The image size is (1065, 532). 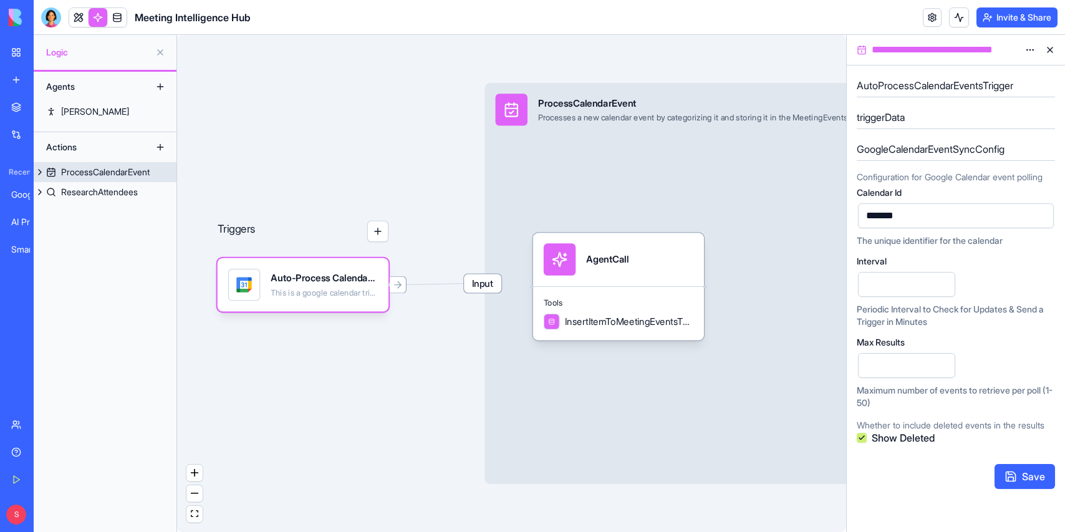 I want to click on p: Triggers, so click(x=236, y=231).